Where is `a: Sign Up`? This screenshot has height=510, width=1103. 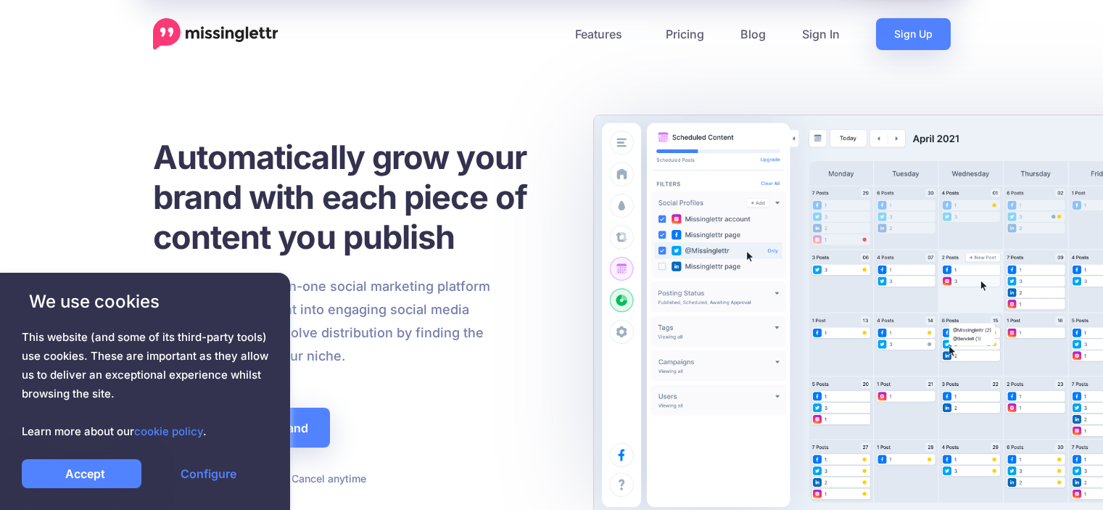
a: Sign Up is located at coordinates (913, 34).